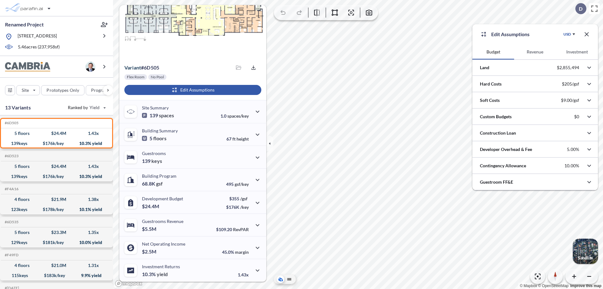  What do you see at coordinates (289, 279) in the screenshot?
I see `button: Site Plan` at bounding box center [289, 279].